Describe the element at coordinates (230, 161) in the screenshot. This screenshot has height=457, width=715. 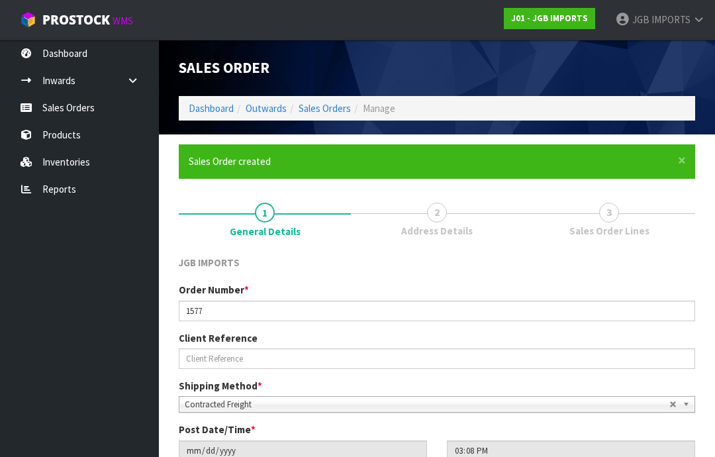
I see `span: Sales Order created` at that location.